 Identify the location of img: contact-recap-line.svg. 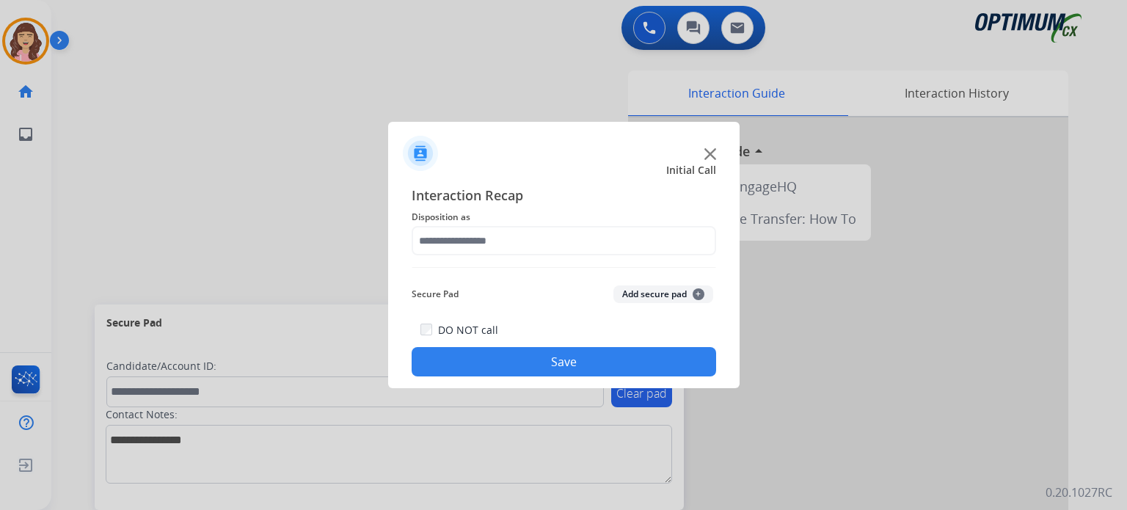
(564, 267).